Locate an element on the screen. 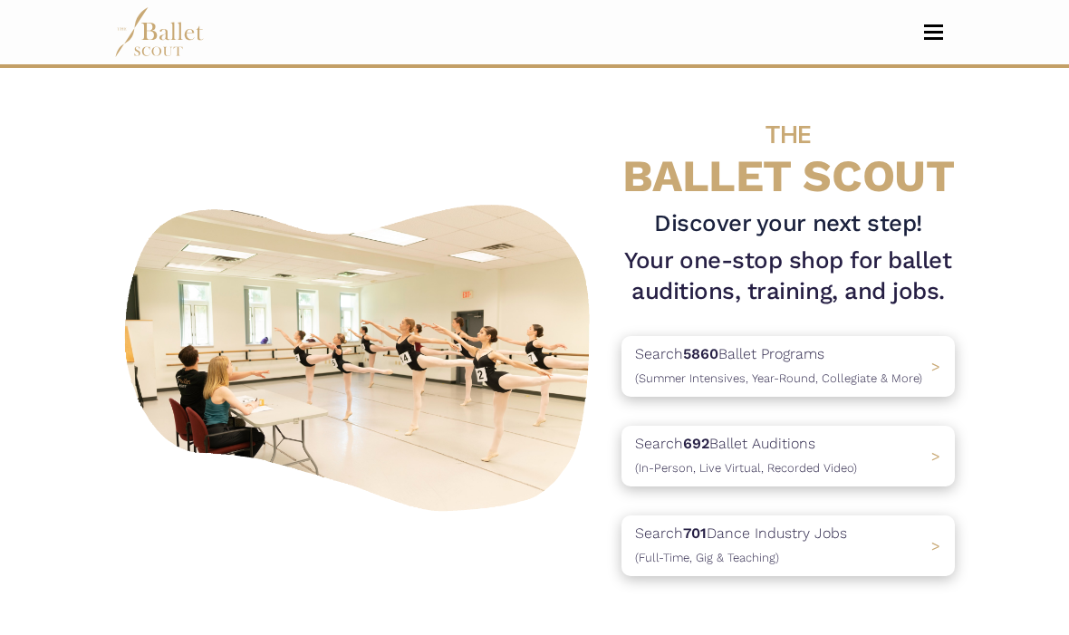 This screenshot has height=635, width=1069. p: Search Ballet Programs is located at coordinates (778, 365).